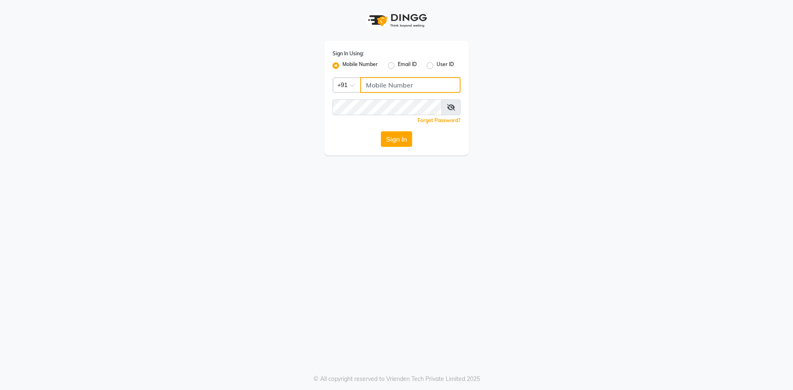 Image resolution: width=793 pixels, height=390 pixels. Describe the element at coordinates (396, 139) in the screenshot. I see `button: Sign In` at that location.